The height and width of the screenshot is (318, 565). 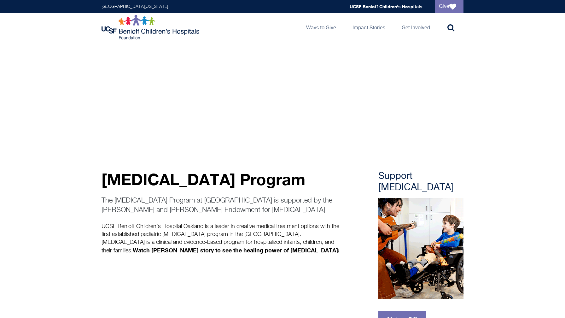 I want to click on img: a patient enjoys a guitar therapy session, so click(x=421, y=248).